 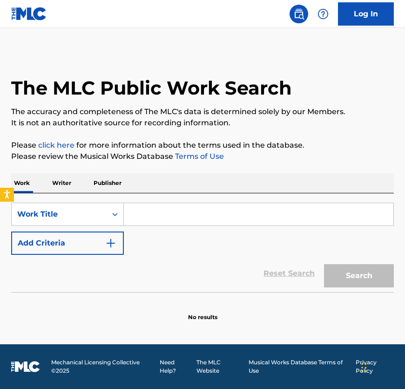 What do you see at coordinates (22, 183) in the screenshot?
I see `p: Work` at bounding box center [22, 183].